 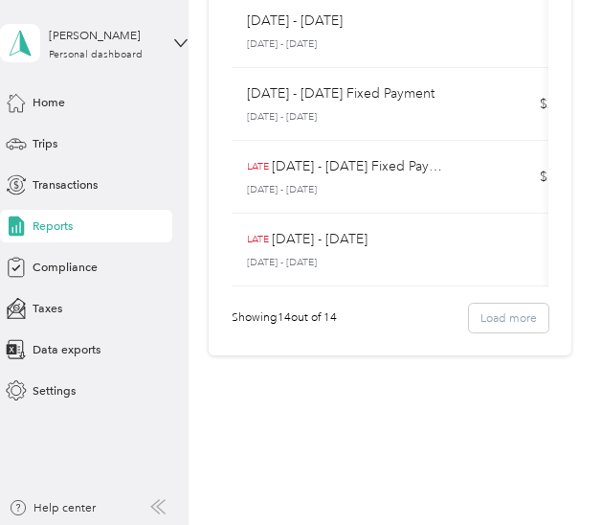 What do you see at coordinates (52, 507) in the screenshot?
I see `button: Help center` at bounding box center [52, 507].